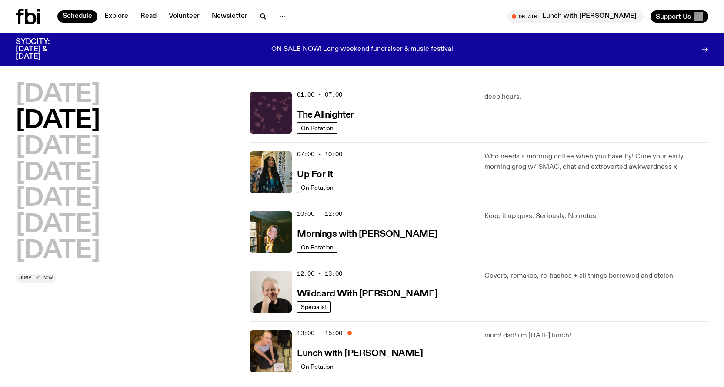  Describe the element at coordinates (36, 278) in the screenshot. I see `button: Jump to now` at that location.